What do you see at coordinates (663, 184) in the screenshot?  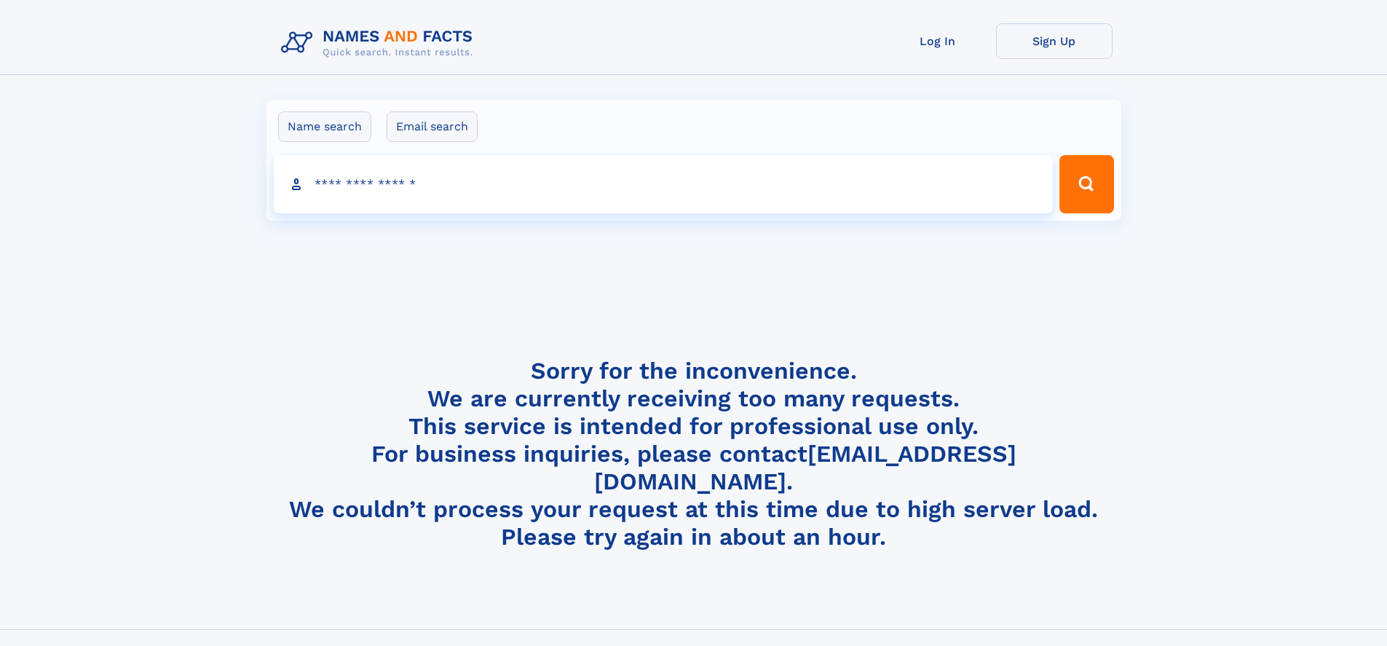 I see `input: search input` at bounding box center [663, 184].